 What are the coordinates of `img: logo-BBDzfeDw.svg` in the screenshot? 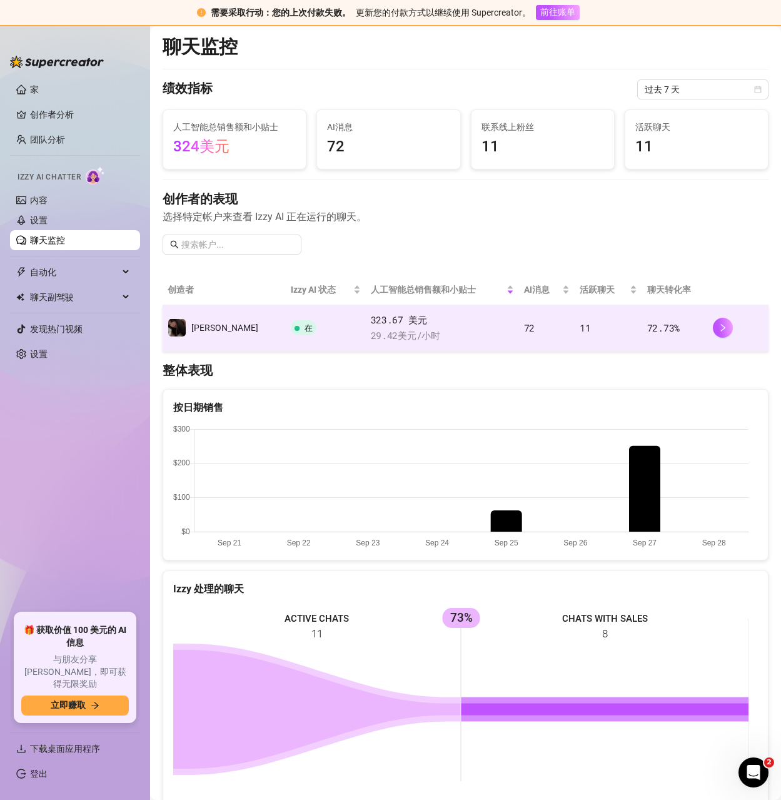 It's located at (57, 62).